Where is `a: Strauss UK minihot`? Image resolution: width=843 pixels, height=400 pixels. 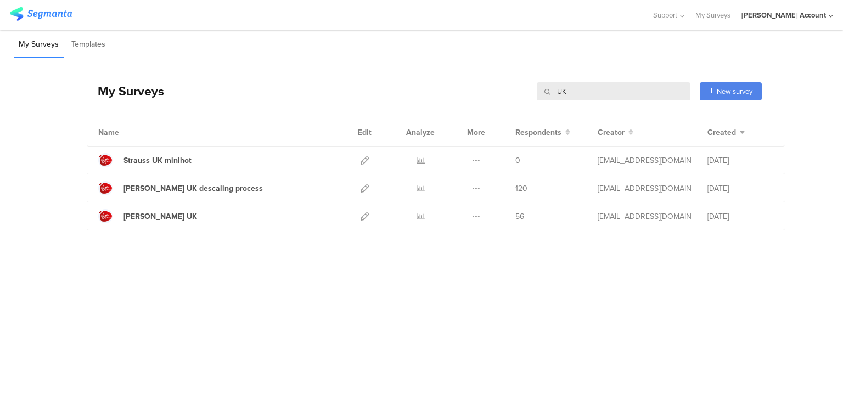 a: Strauss UK minihot is located at coordinates (145, 160).